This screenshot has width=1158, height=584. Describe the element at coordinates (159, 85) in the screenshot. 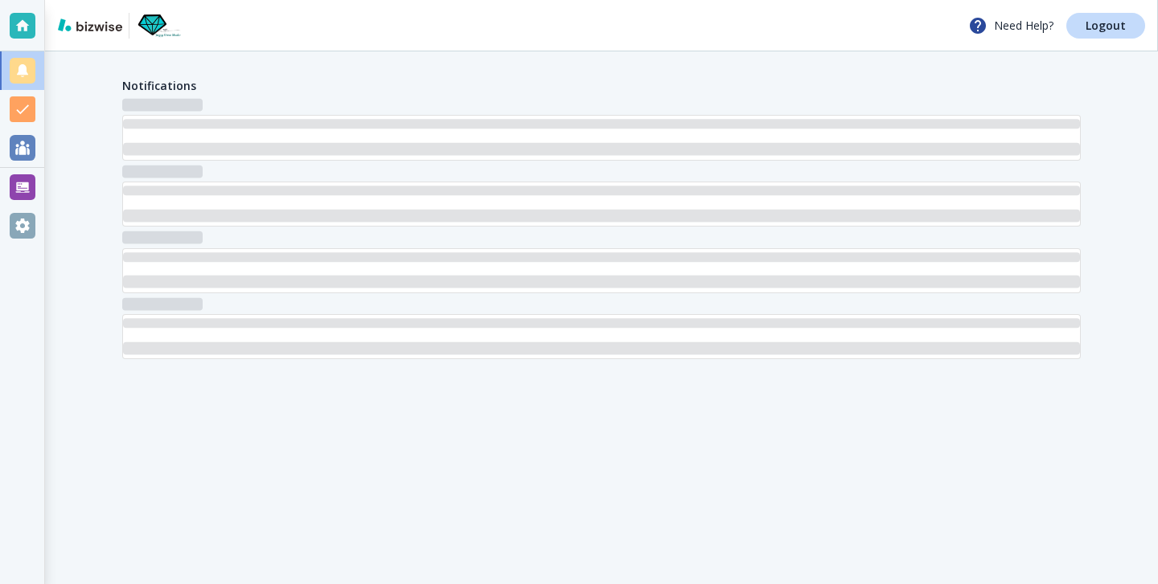

I see `h4: Notifications` at that location.